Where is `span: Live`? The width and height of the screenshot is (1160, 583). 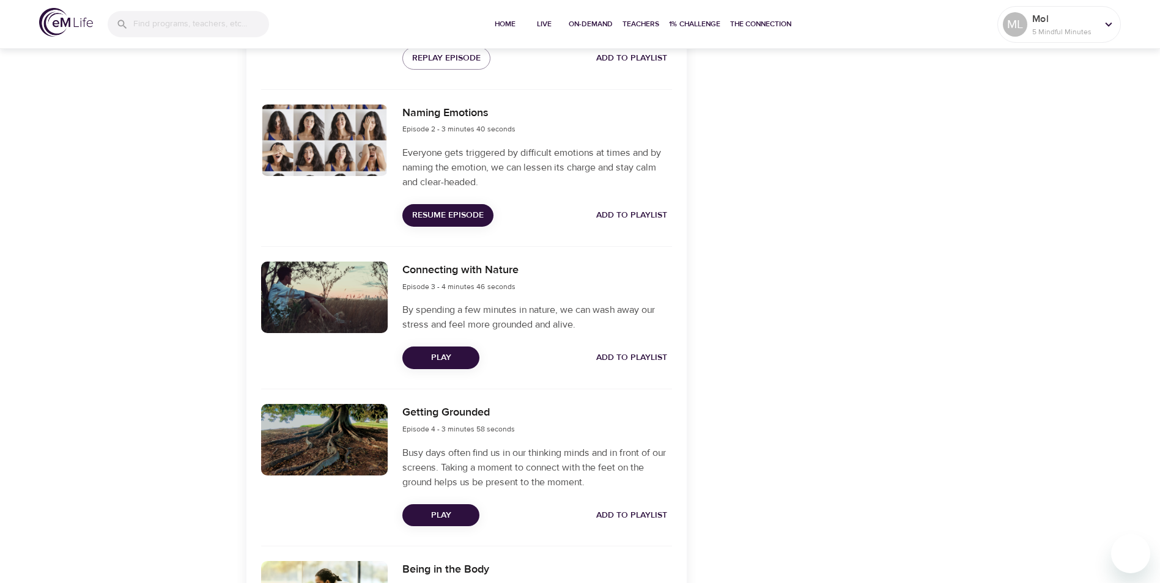 span: Live is located at coordinates (544, 24).